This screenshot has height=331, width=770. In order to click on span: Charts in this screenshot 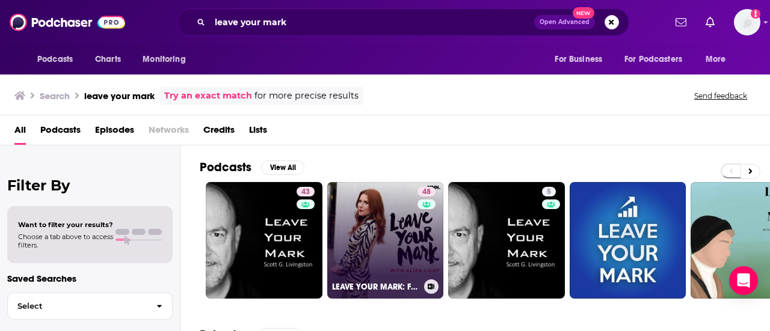, I will do `click(108, 60)`.